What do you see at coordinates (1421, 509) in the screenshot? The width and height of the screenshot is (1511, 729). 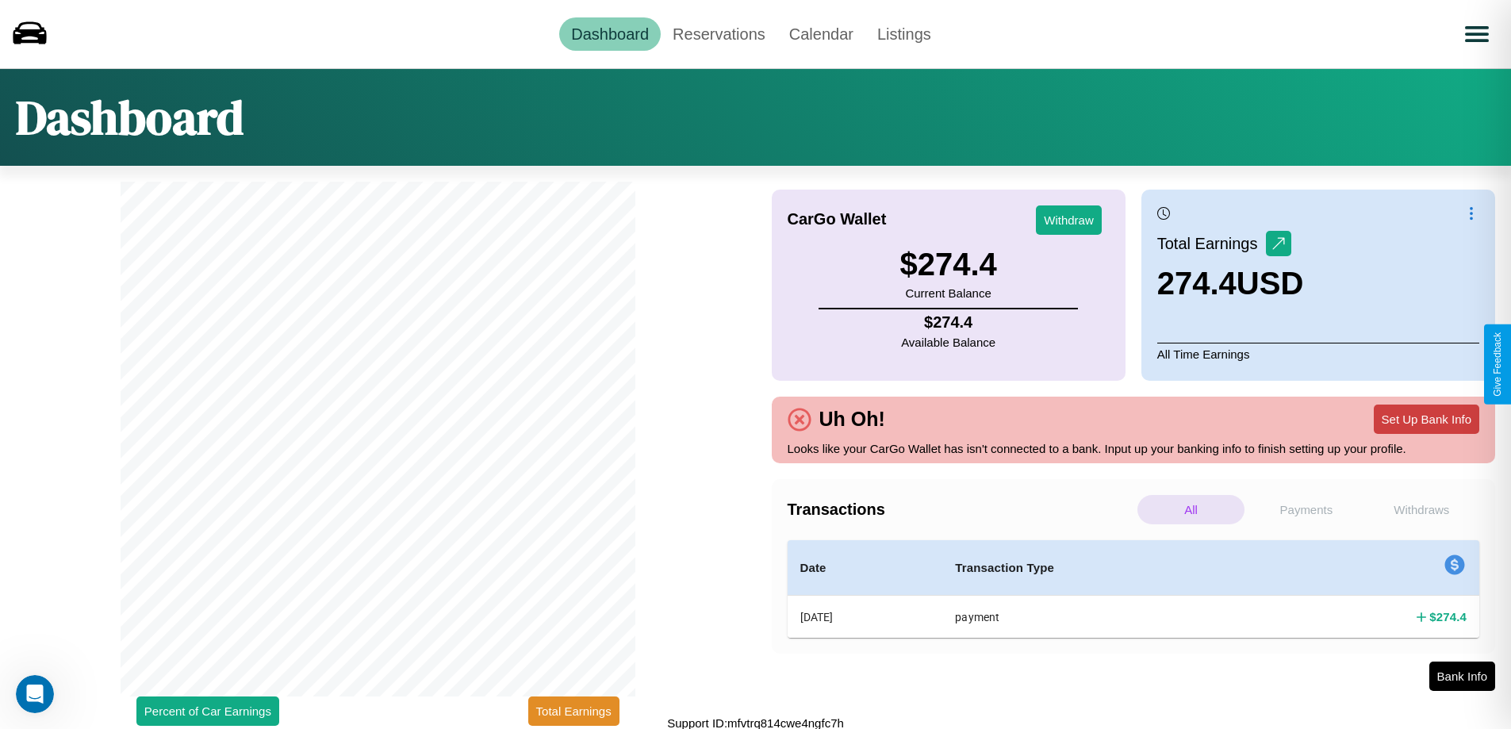 I see `p: Withdraws` at bounding box center [1421, 509].